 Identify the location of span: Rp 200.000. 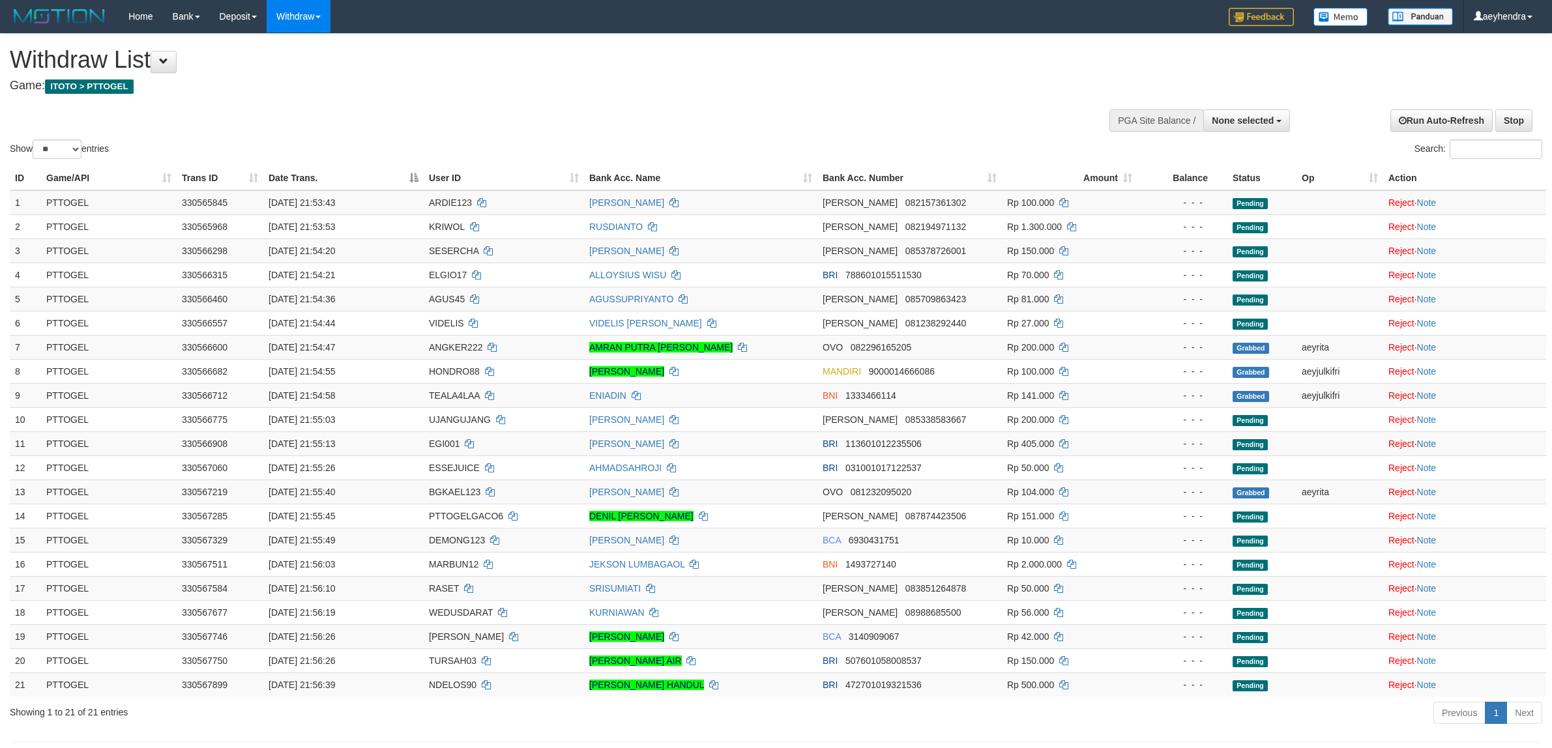
(1030, 347).